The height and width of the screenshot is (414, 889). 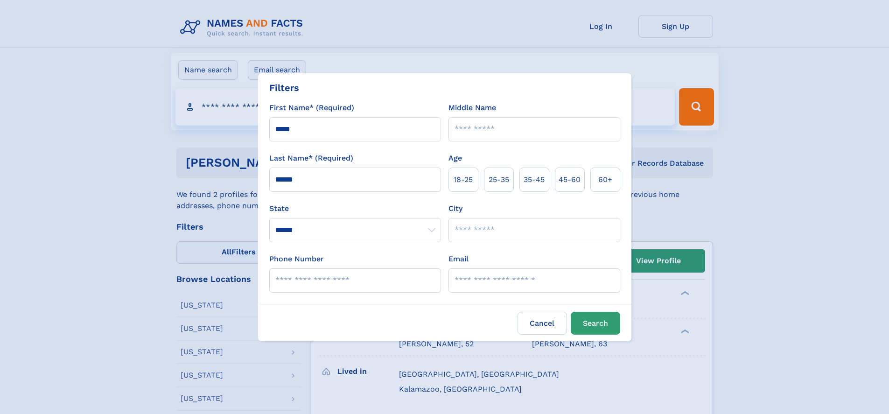 I want to click on label: Last Name* (Required), so click(x=311, y=158).